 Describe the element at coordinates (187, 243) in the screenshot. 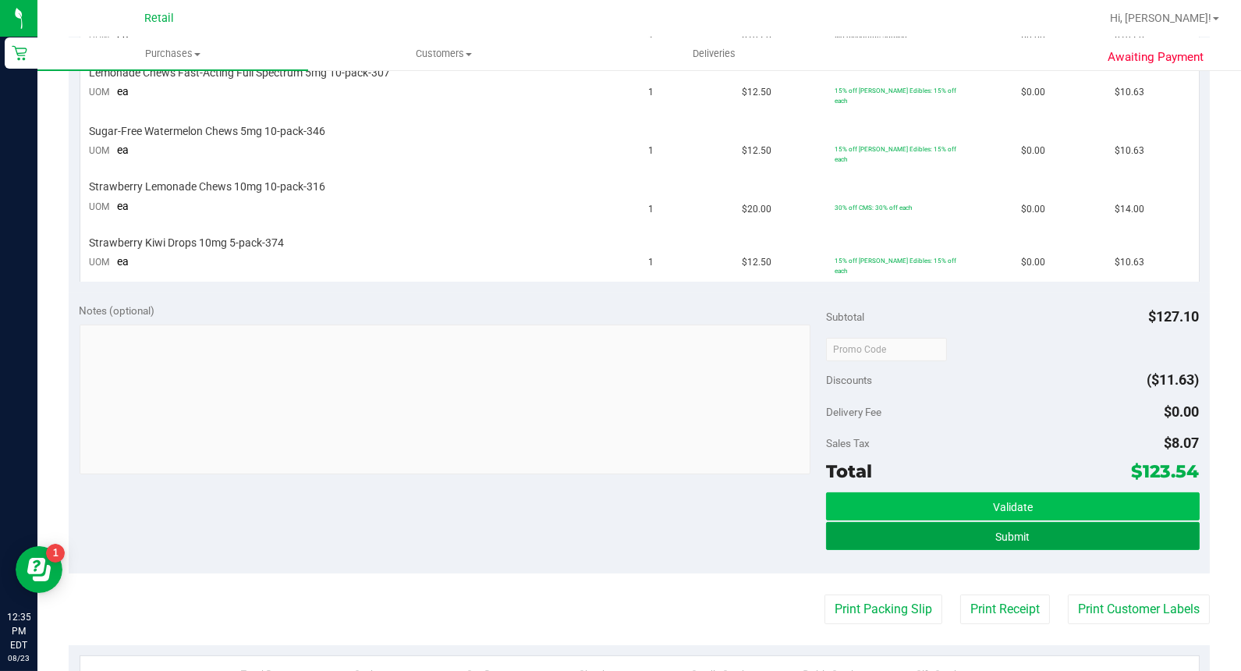

I see `span: Strawberry Kiwi Drops 10mg 5-pack-374` at that location.